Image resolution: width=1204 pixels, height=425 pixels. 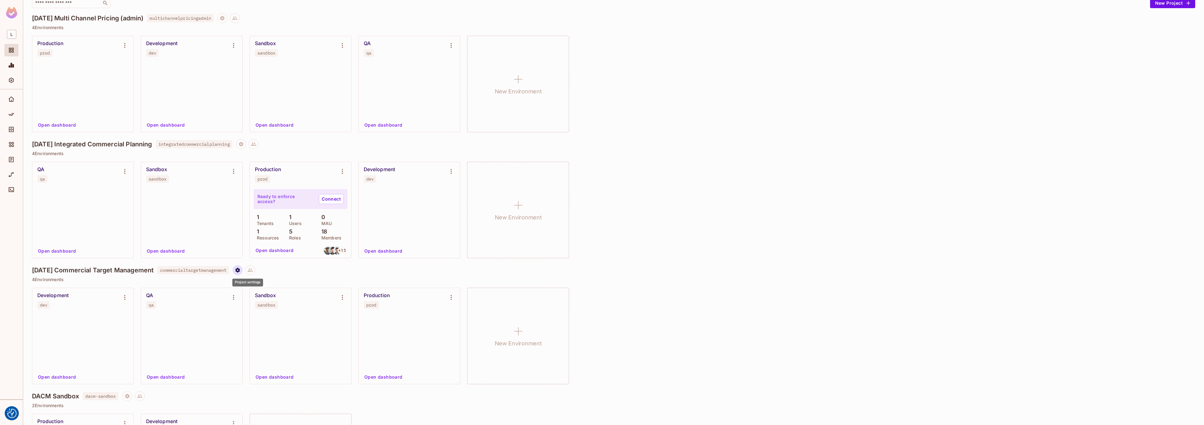 What do you see at coordinates (330, 238) in the screenshot?
I see `p: Members` at bounding box center [330, 238].